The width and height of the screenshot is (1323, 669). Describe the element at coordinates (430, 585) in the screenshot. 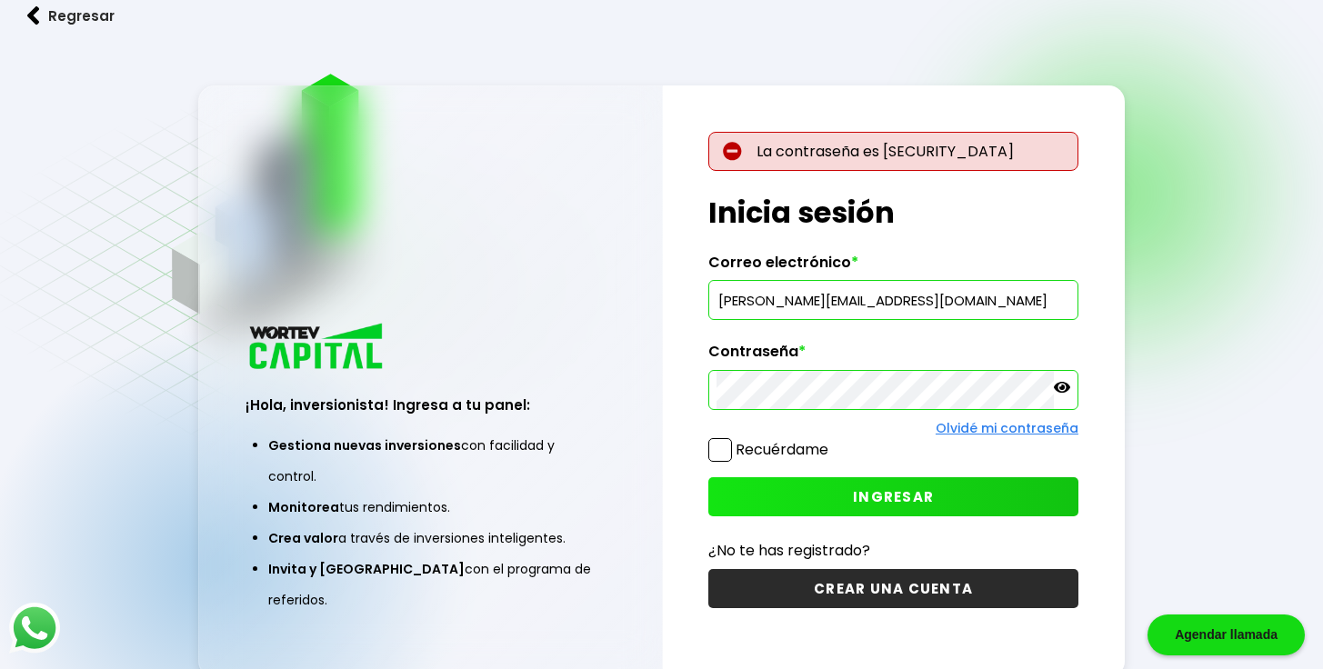

I see `li: con el programa de referidos.` at that location.